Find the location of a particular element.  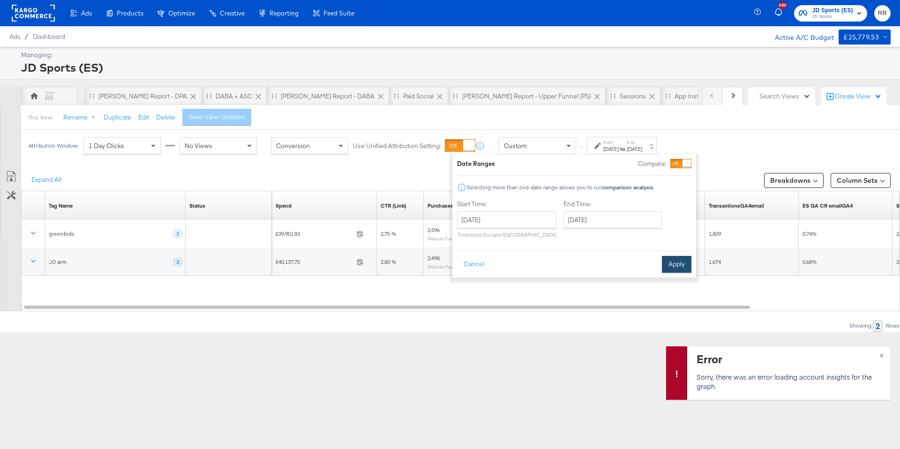

a: Shows the current state of your Ad Campaign. is located at coordinates (197, 206).